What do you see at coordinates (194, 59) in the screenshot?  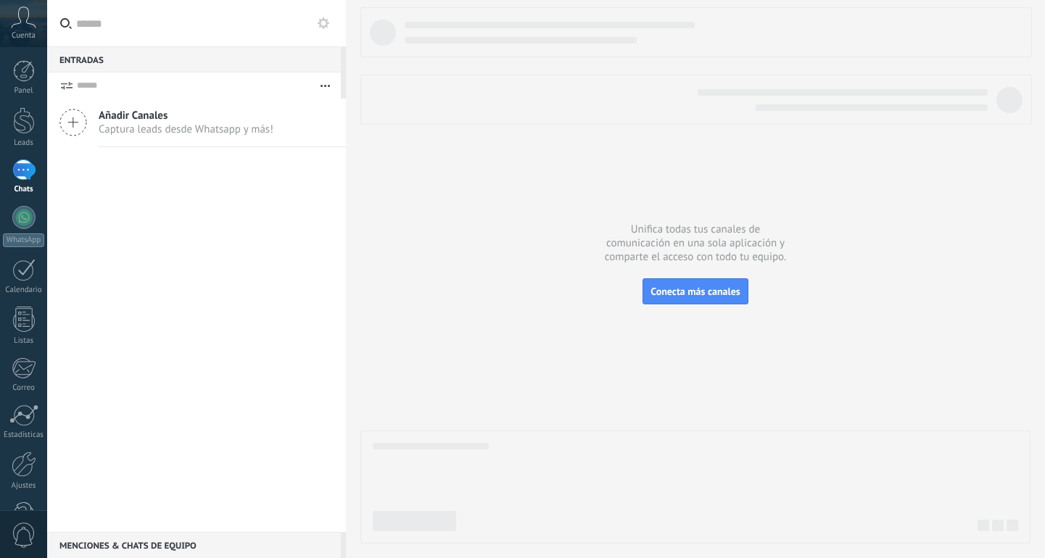 I see `div: Entradas` at bounding box center [194, 59].